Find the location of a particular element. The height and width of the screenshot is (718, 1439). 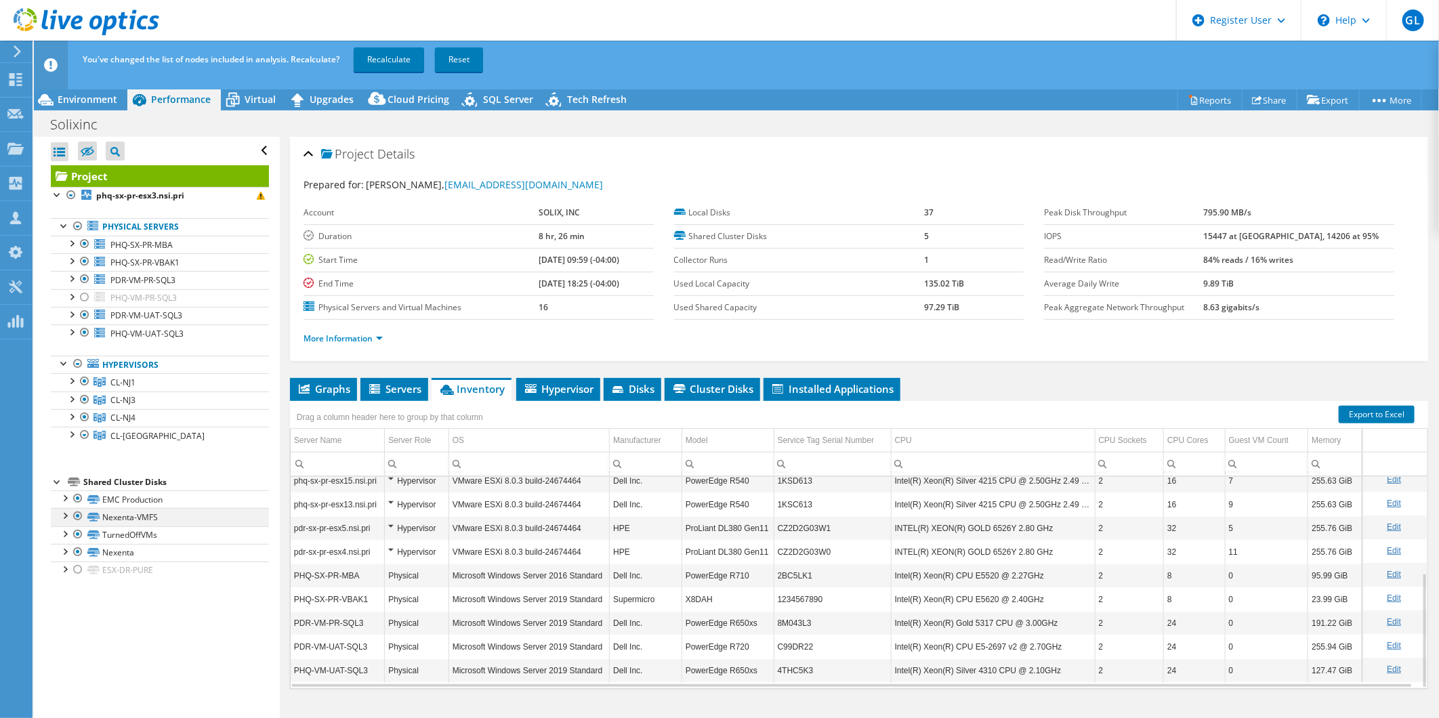

td: Column Guest VM Count, Value 11 is located at coordinates (1266, 551).